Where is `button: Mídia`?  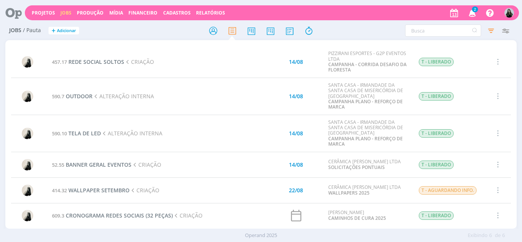 button: Mídia is located at coordinates (116, 13).